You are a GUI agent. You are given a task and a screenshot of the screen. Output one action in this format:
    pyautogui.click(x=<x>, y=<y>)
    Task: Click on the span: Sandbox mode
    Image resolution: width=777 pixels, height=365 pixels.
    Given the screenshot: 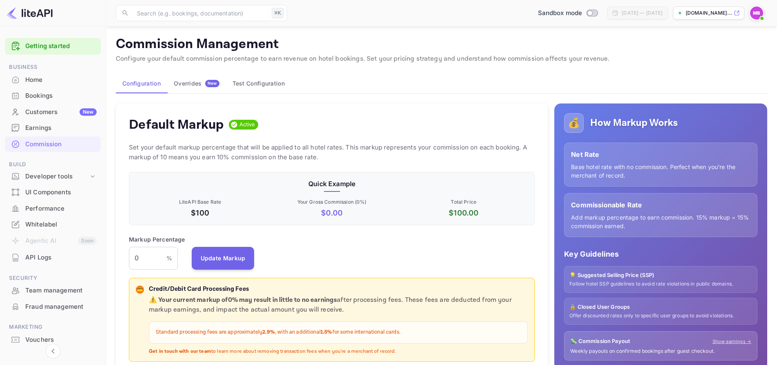 What is the action you would take?
    pyautogui.click(x=560, y=13)
    